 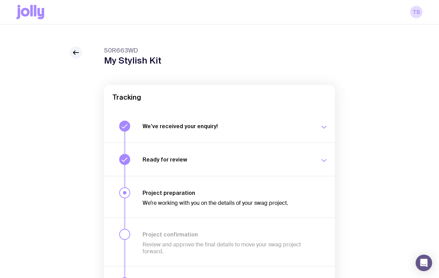 I want to click on p: Review and approve the final details to move your swag project forward., so click(x=227, y=248).